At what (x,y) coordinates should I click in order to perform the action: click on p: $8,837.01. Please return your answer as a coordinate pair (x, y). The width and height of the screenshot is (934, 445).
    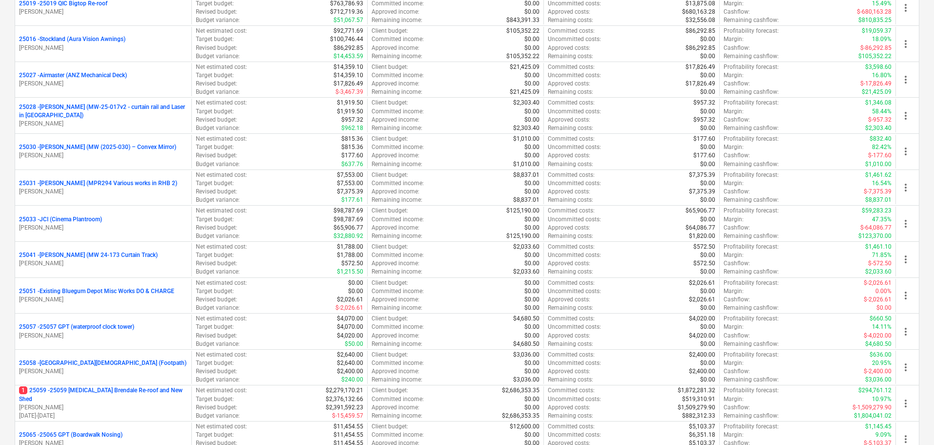
    Looking at the image, I should click on (526, 200).